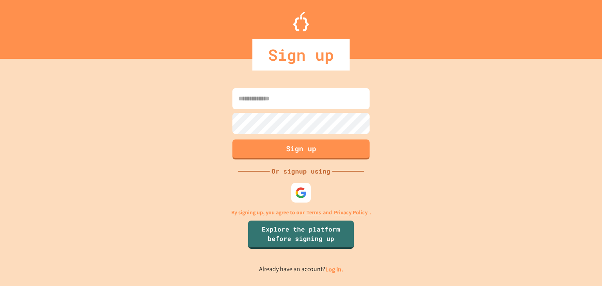 This screenshot has width=602, height=286. Describe the element at coordinates (301, 149) in the screenshot. I see `button: Sign up` at that location.